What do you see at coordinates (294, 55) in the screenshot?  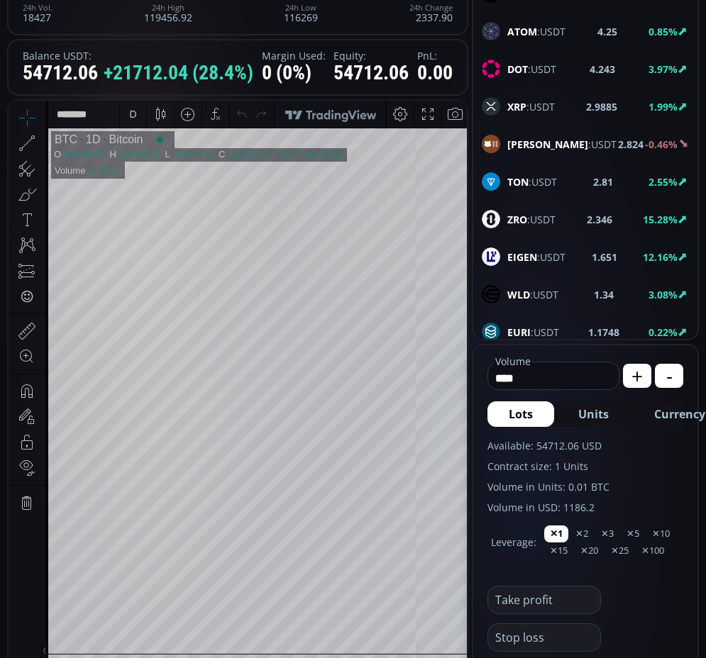 I see `label: Margin Used:` at bounding box center [294, 55].